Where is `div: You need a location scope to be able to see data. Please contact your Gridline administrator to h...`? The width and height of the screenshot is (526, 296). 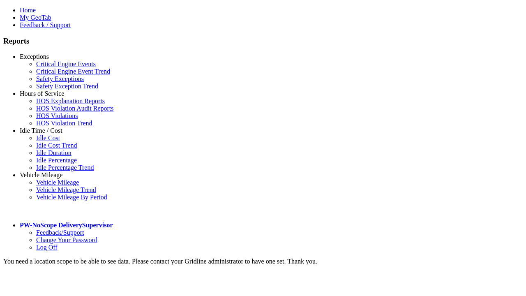
div: You need a location scope to be able to see data. Please contact your Gridline administrator to h... is located at coordinates (263, 261).